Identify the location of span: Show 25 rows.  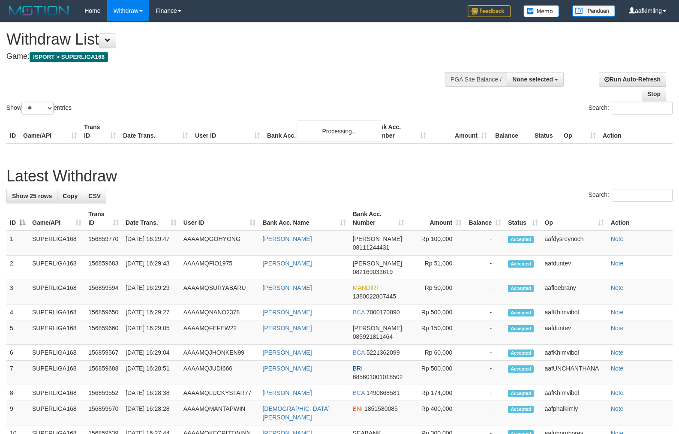
(32, 196).